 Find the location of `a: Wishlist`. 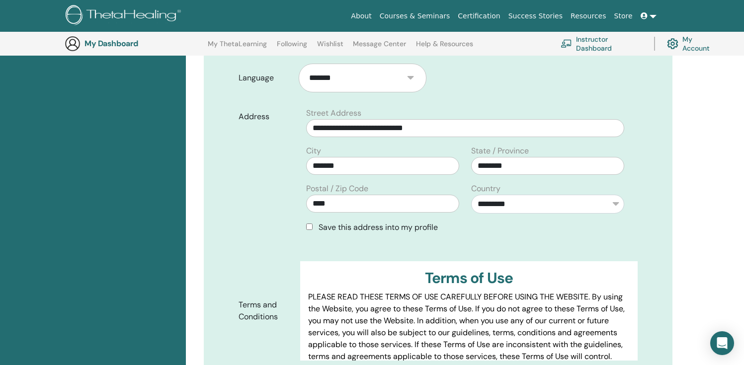

a: Wishlist is located at coordinates (330, 48).